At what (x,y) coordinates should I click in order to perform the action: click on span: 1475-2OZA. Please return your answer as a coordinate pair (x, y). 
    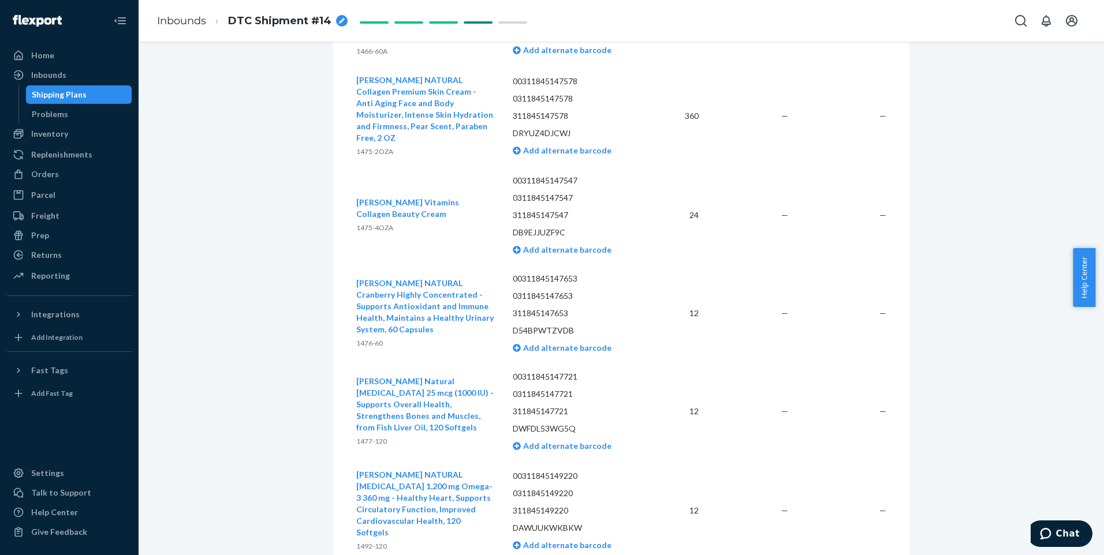
    Looking at the image, I should click on (375, 151).